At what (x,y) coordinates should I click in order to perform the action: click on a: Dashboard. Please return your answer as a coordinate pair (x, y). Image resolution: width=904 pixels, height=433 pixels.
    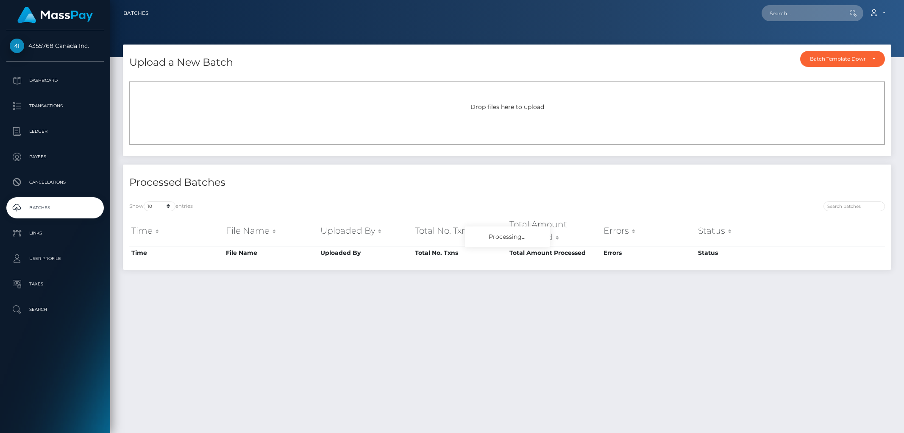
    Looking at the image, I should click on (55, 81).